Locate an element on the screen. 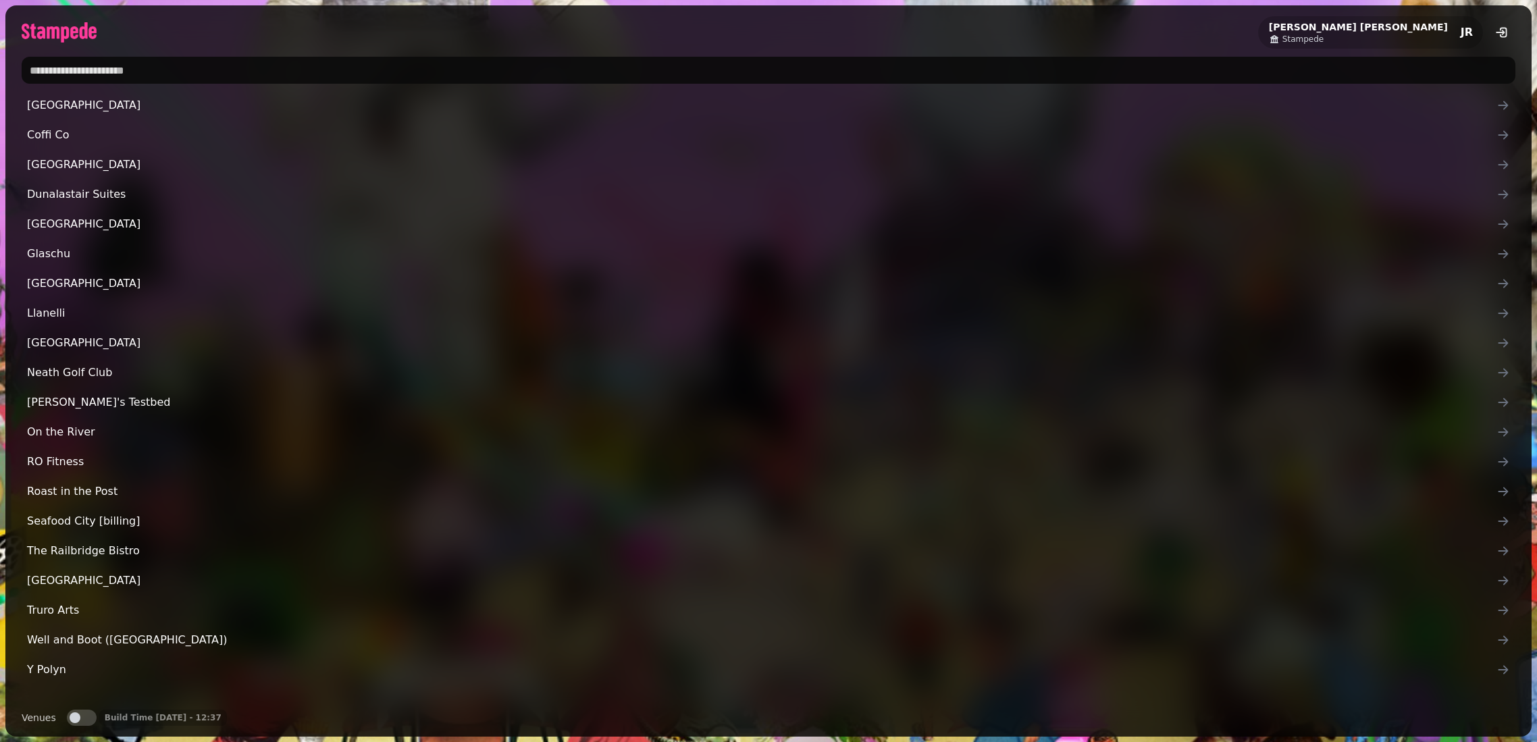 The width and height of the screenshot is (1537, 742). span: On the River is located at coordinates (762, 432).